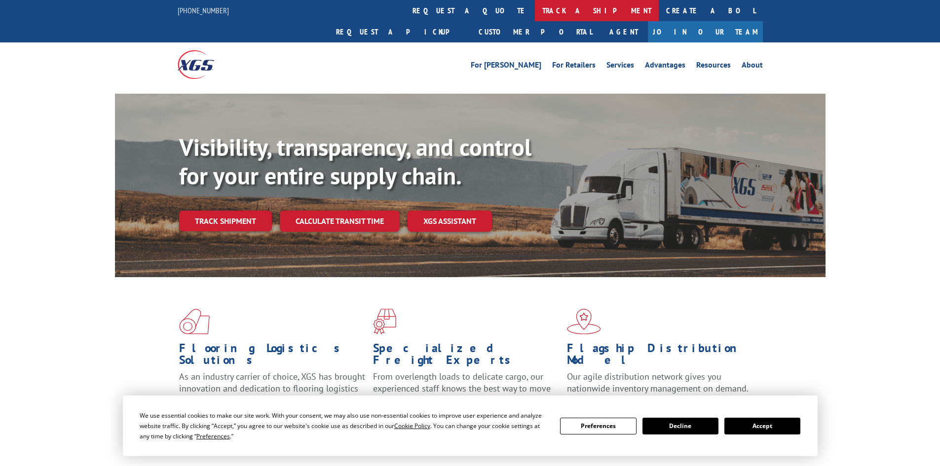  Describe the element at coordinates (705, 32) in the screenshot. I see `a: Join Our Team` at that location.